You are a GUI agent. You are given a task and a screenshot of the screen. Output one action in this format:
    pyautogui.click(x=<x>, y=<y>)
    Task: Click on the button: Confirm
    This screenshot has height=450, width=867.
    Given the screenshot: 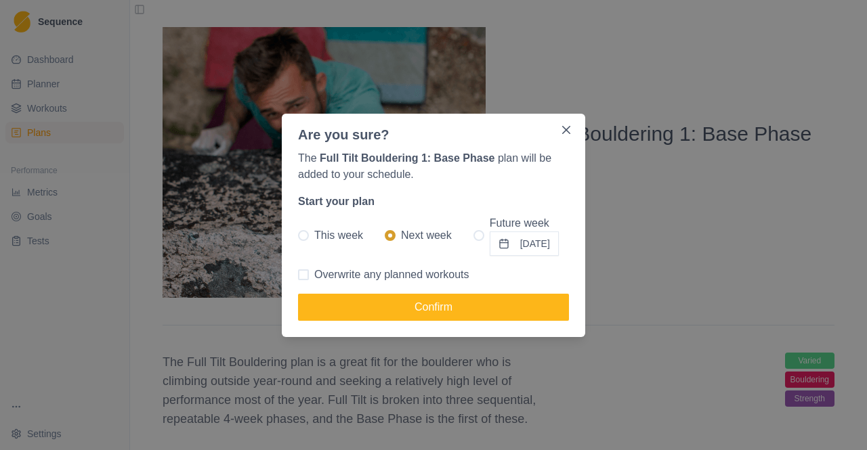 What is the action you would take?
    pyautogui.click(x=433, y=307)
    